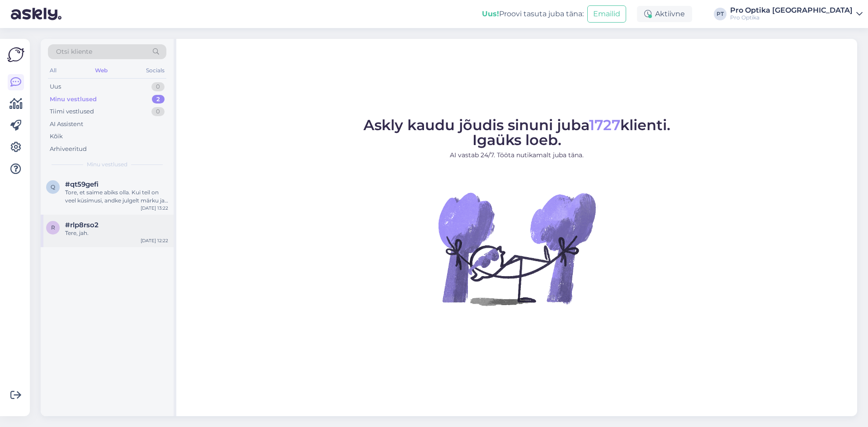  I want to click on span: #rlp8rso2, so click(82, 225).